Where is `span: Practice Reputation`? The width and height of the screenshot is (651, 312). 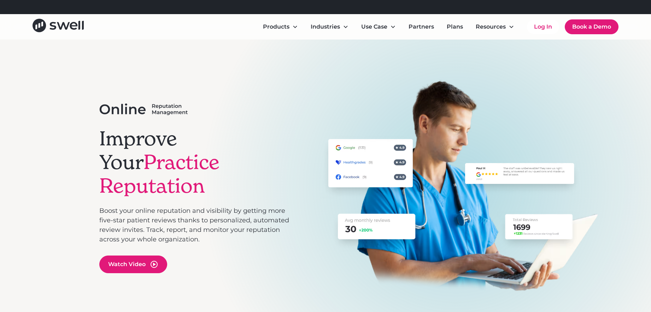 span: Practice Reputation is located at coordinates (159, 174).